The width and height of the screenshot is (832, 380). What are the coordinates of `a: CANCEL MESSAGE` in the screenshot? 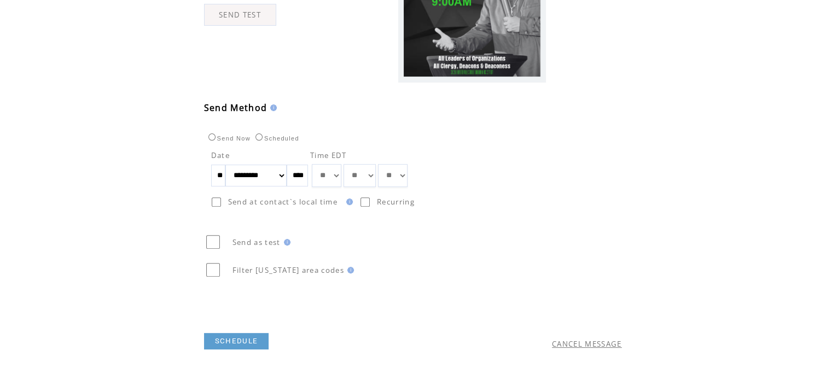 It's located at (587, 344).